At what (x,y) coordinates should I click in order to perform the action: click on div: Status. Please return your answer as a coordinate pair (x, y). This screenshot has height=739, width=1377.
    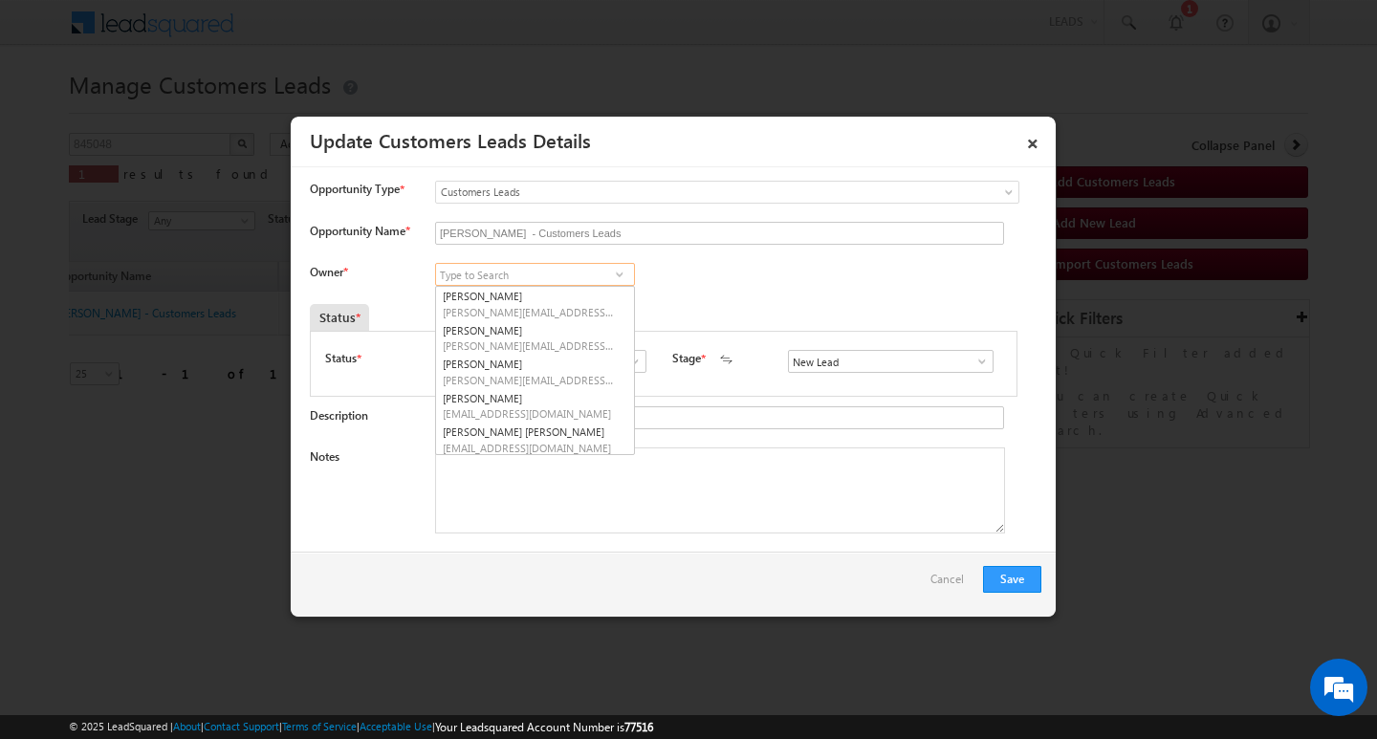
    Looking at the image, I should click on (340, 318).